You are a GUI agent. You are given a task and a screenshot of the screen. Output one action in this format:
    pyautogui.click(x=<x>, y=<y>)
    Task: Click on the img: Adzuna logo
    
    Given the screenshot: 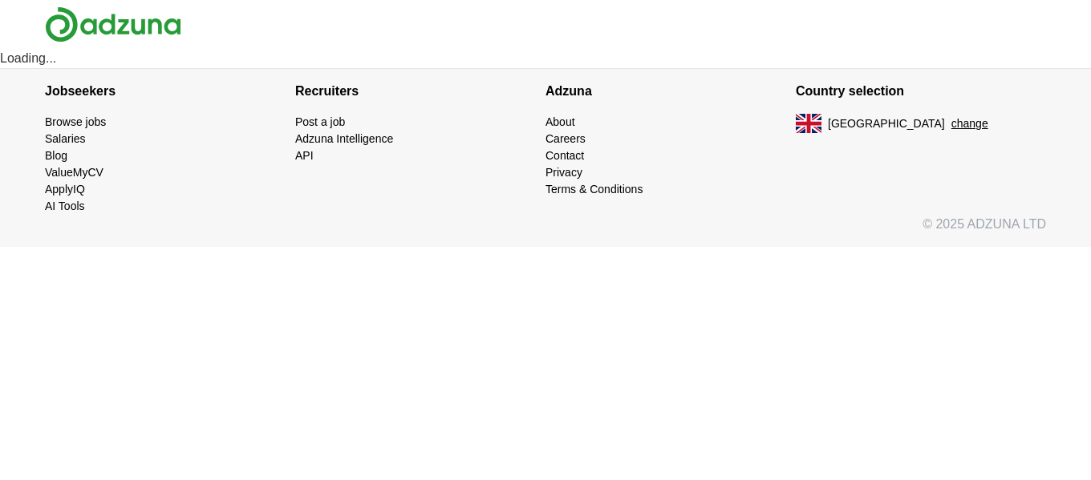 What is the action you would take?
    pyautogui.click(x=113, y=24)
    